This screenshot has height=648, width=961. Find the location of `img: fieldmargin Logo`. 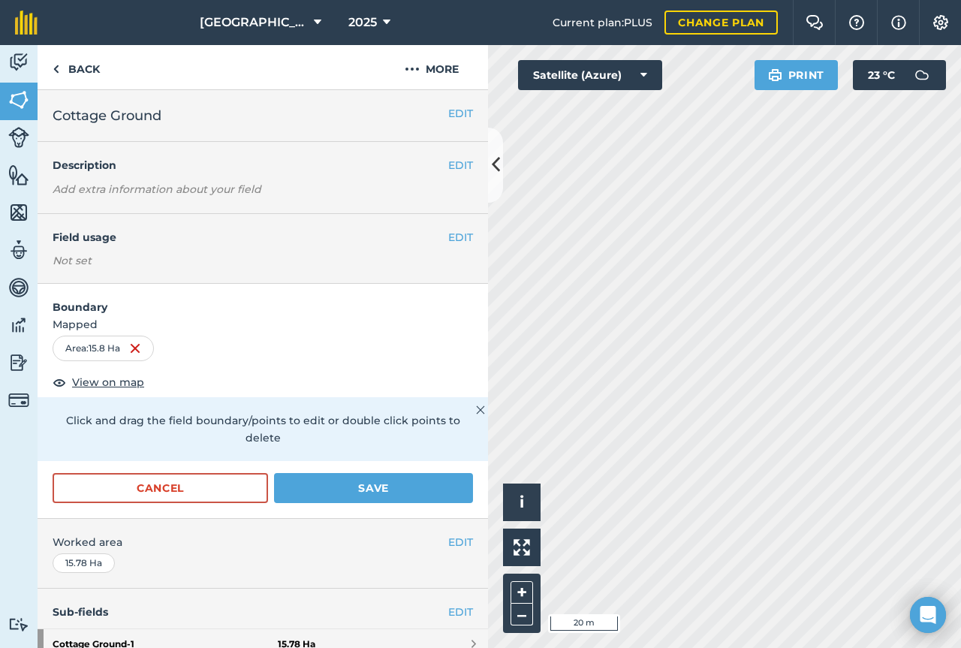

img: fieldmargin Logo is located at coordinates (26, 23).